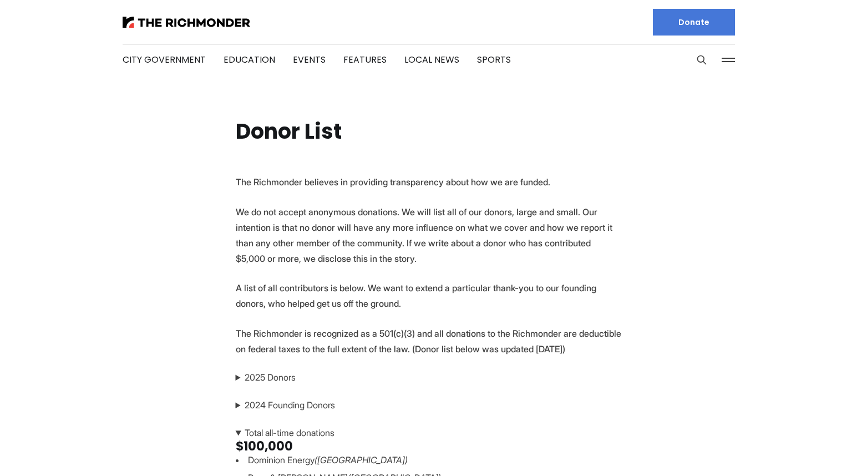 The image size is (857, 476). I want to click on li: Dominion Energy, so click(429, 460).